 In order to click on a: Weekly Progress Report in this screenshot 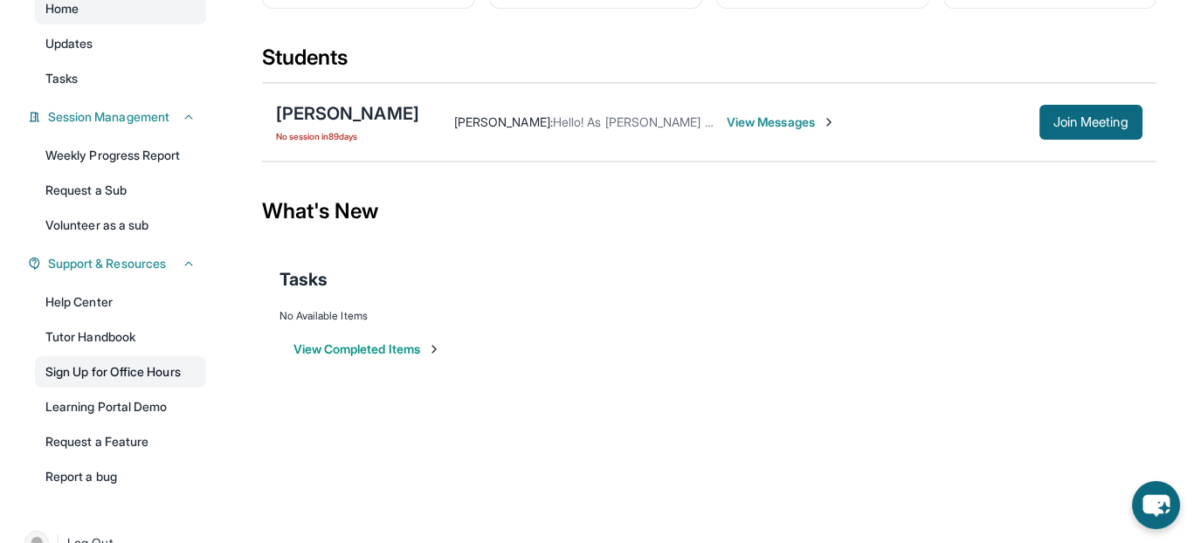, I will do `click(121, 156)`.